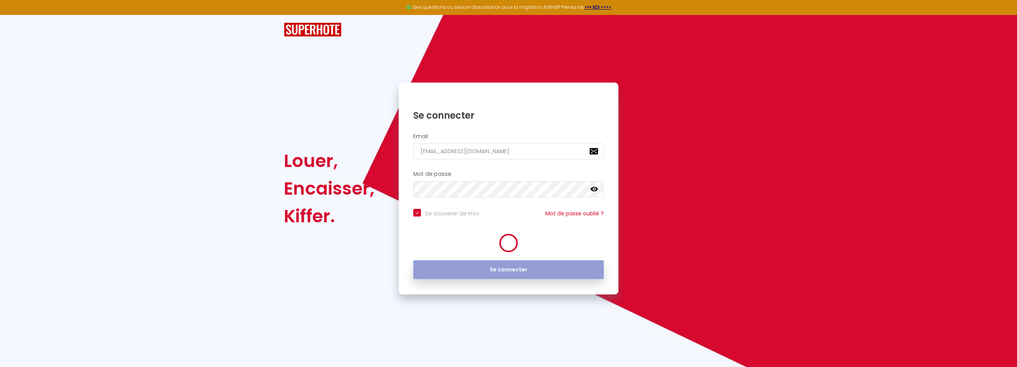 This screenshot has width=1017, height=367. I want to click on a: >>> ICI <<<<, so click(598, 7).